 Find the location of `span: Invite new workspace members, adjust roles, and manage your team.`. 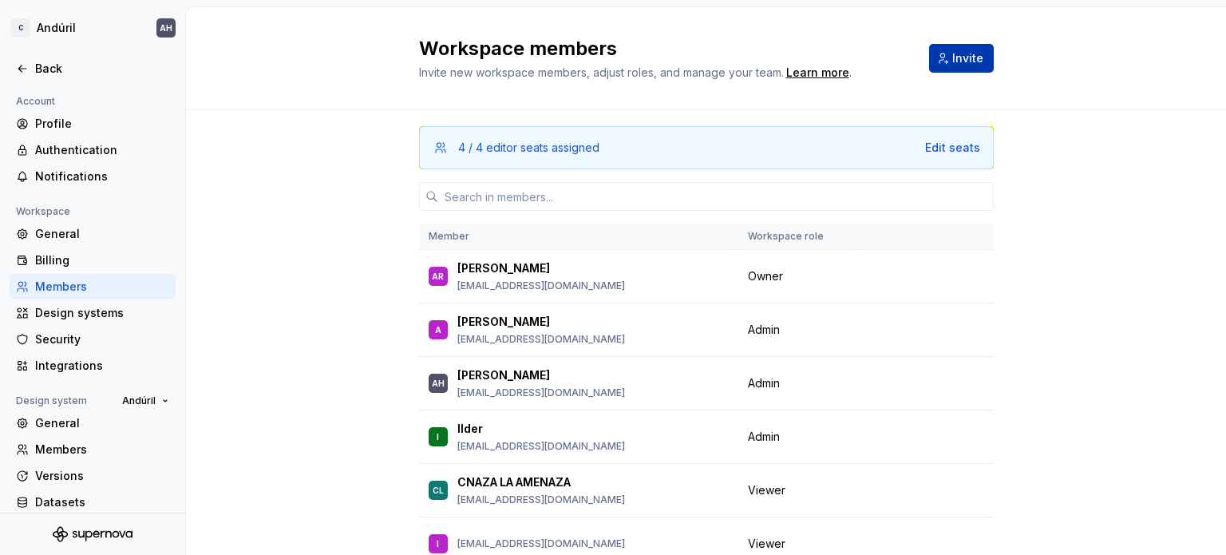

span: Invite new workspace members, adjust roles, and manage your team. is located at coordinates (601, 72).